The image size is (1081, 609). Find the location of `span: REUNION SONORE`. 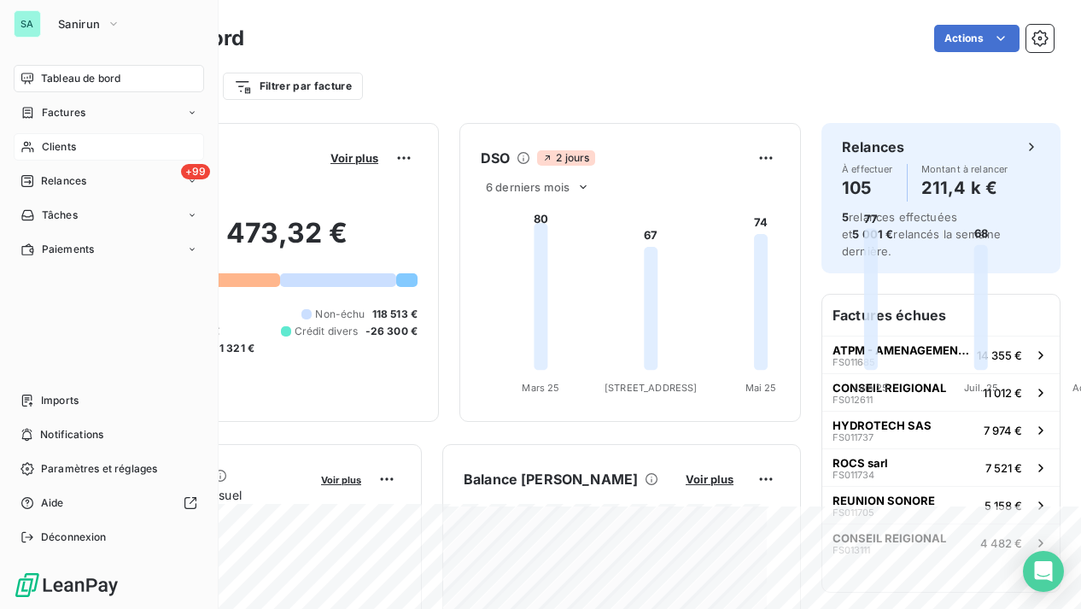

span: REUNION SONORE is located at coordinates (884, 501).